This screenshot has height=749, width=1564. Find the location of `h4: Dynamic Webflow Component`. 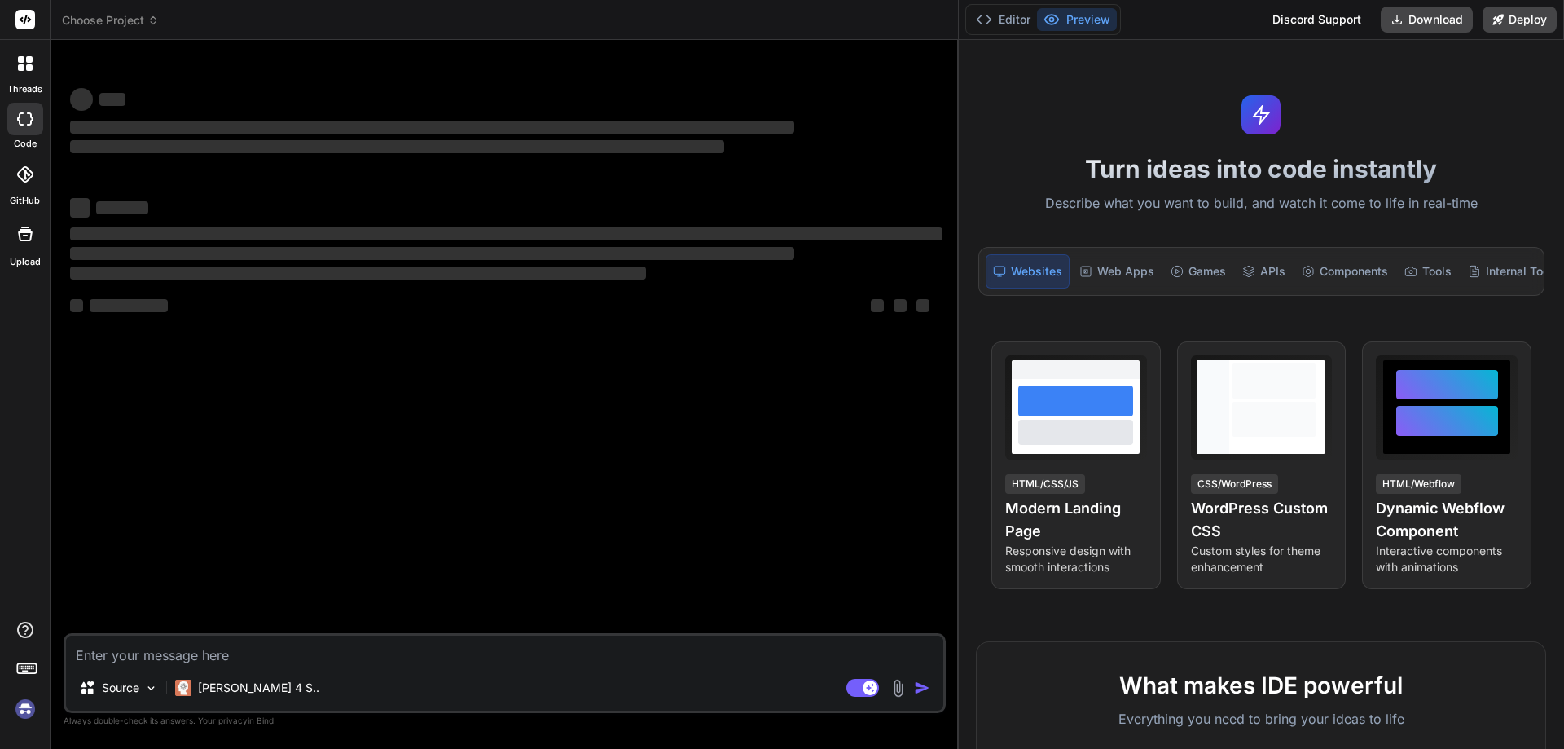

h4: Dynamic Webflow Component is located at coordinates (1447, 520).